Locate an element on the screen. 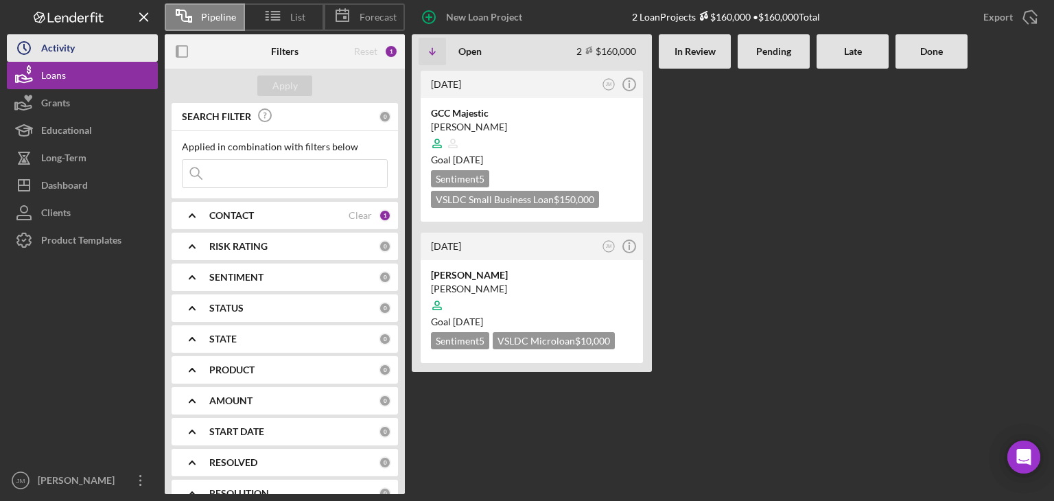 The height and width of the screenshot is (501, 1054). div: Dashboard is located at coordinates (64, 187).